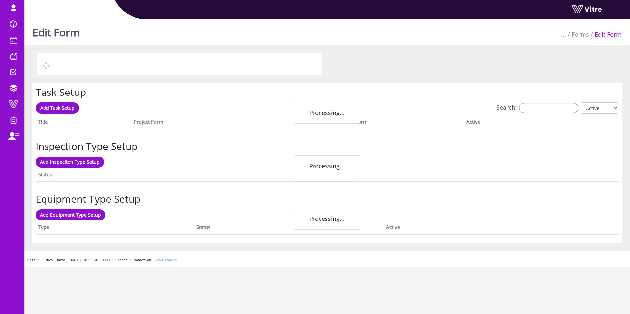  Describe the element at coordinates (408, 123) in the screenshot. I see `th: Form` at that location.